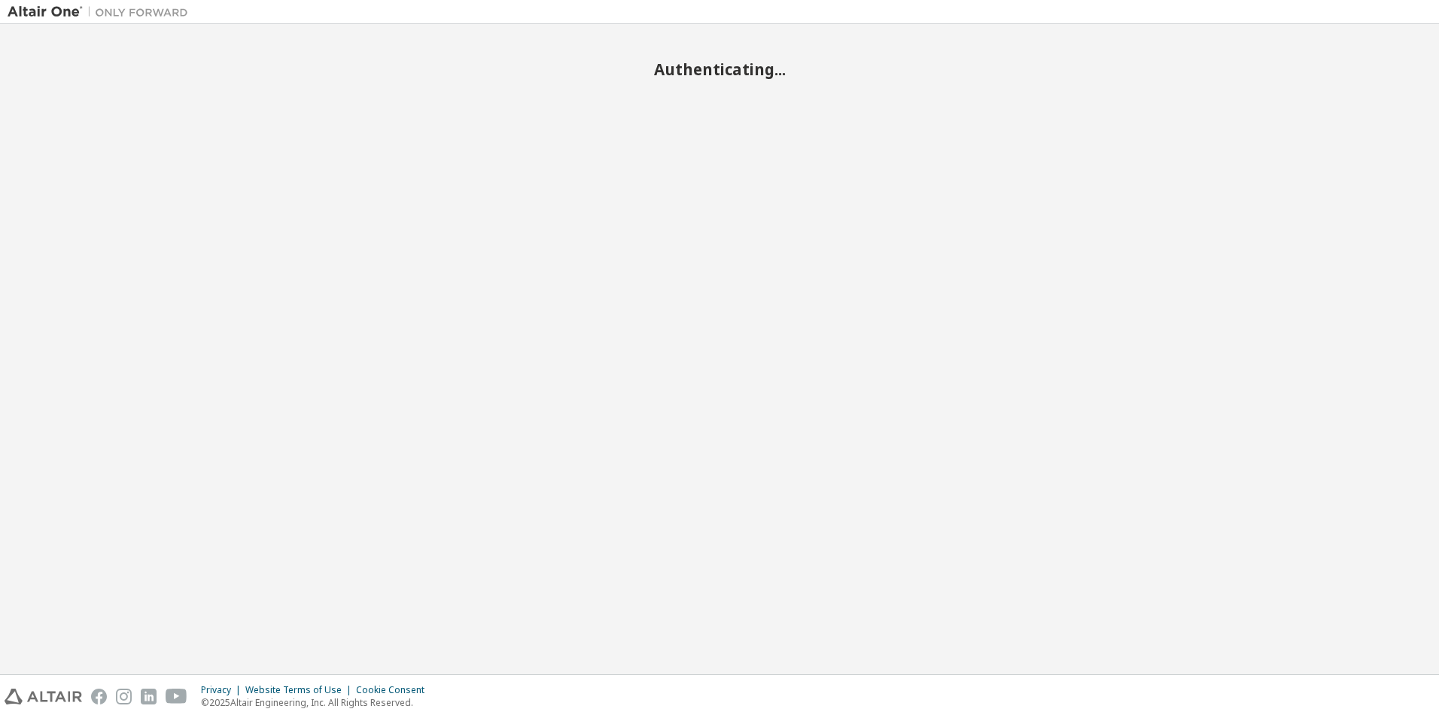 This screenshot has height=718, width=1439. Describe the element at coordinates (43, 696) in the screenshot. I see `img: altair_logo.svg` at that location.